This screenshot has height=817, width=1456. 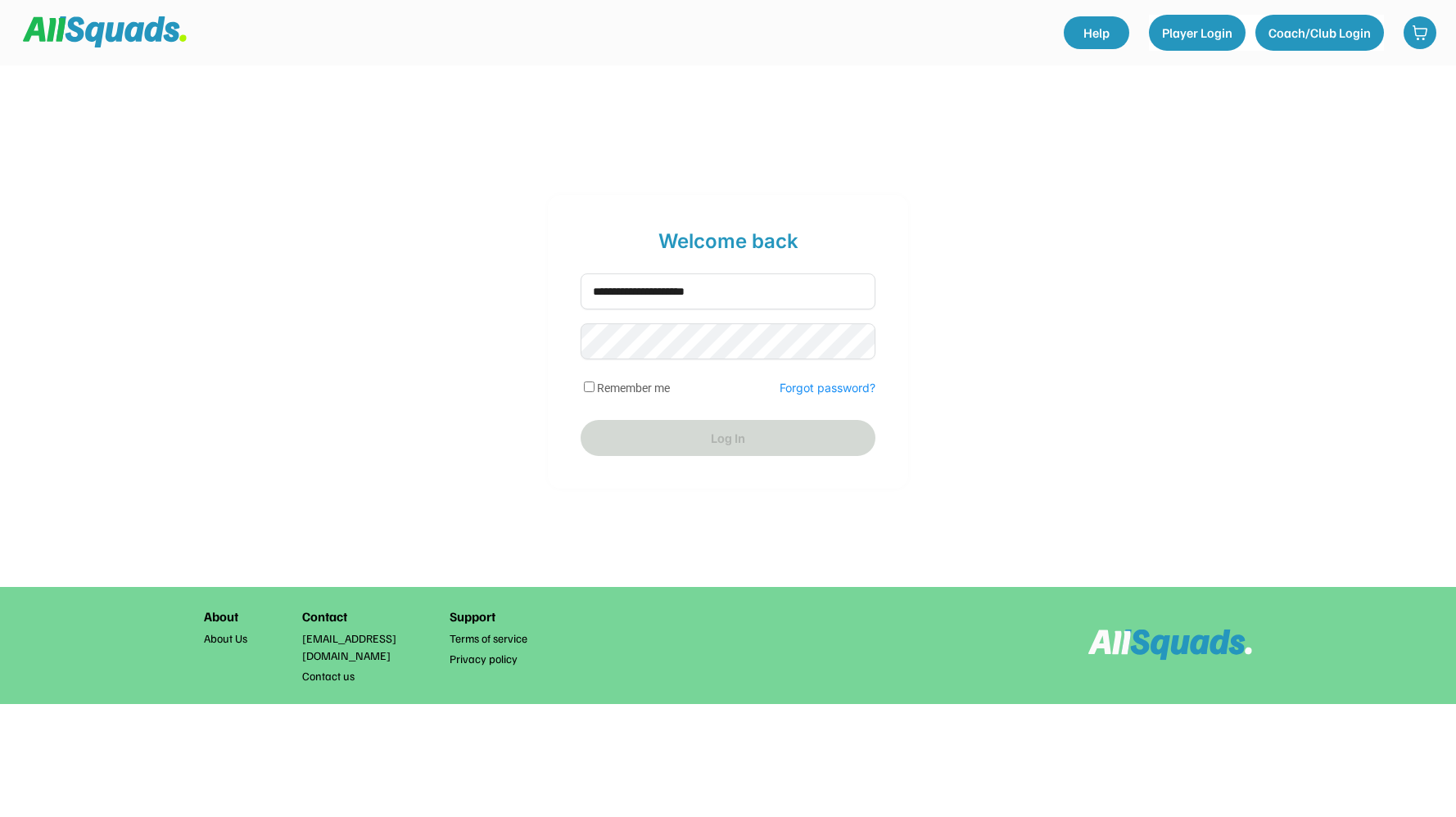 I want to click on a: Terms of service, so click(x=515, y=637).